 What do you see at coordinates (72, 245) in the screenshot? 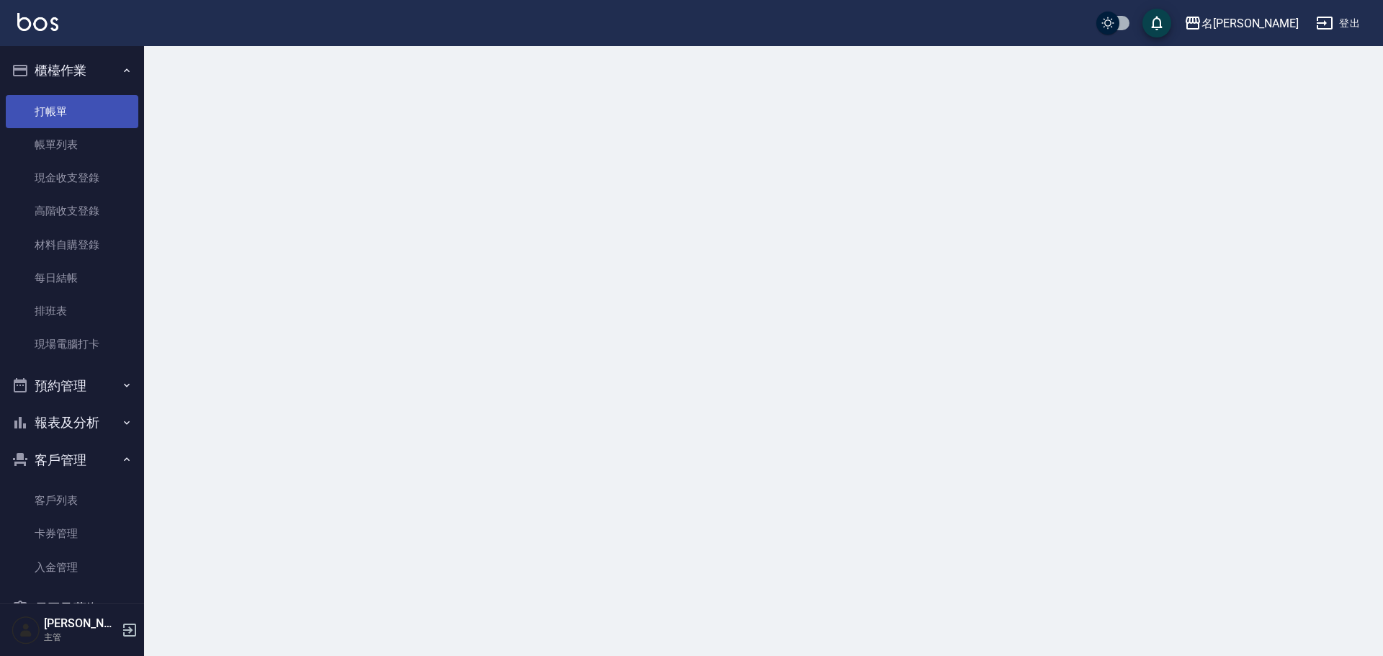
I see `a: 材料自購登錄` at bounding box center [72, 245].